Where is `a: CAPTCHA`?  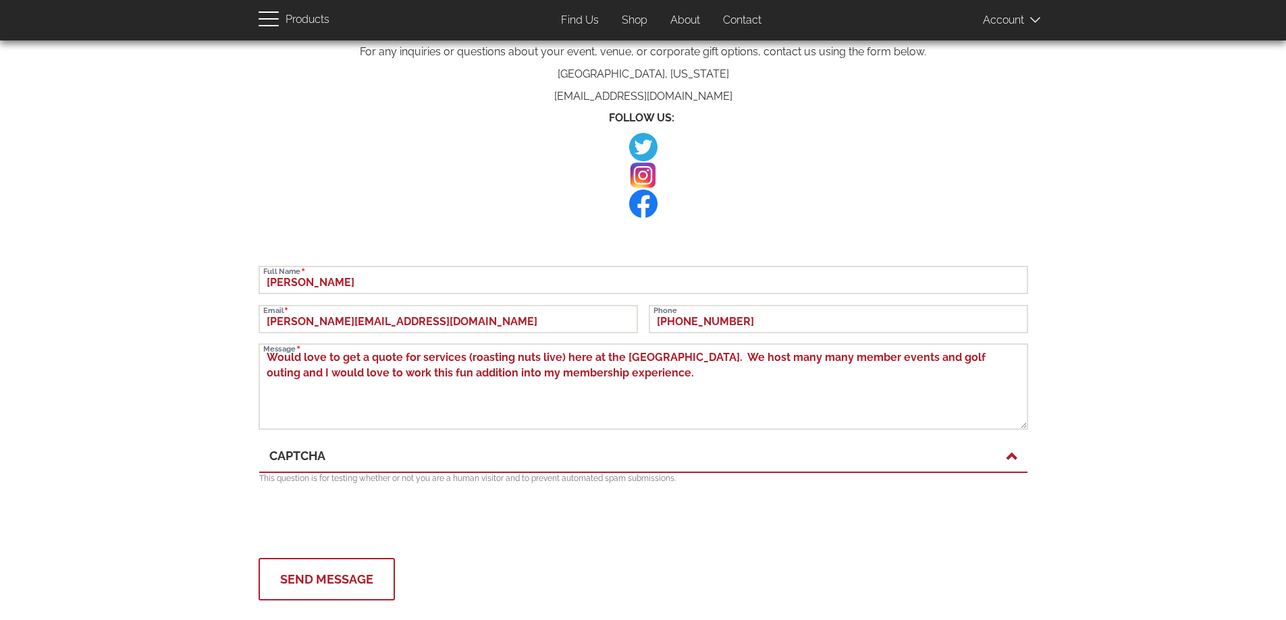
a: CAPTCHA is located at coordinates (643, 456).